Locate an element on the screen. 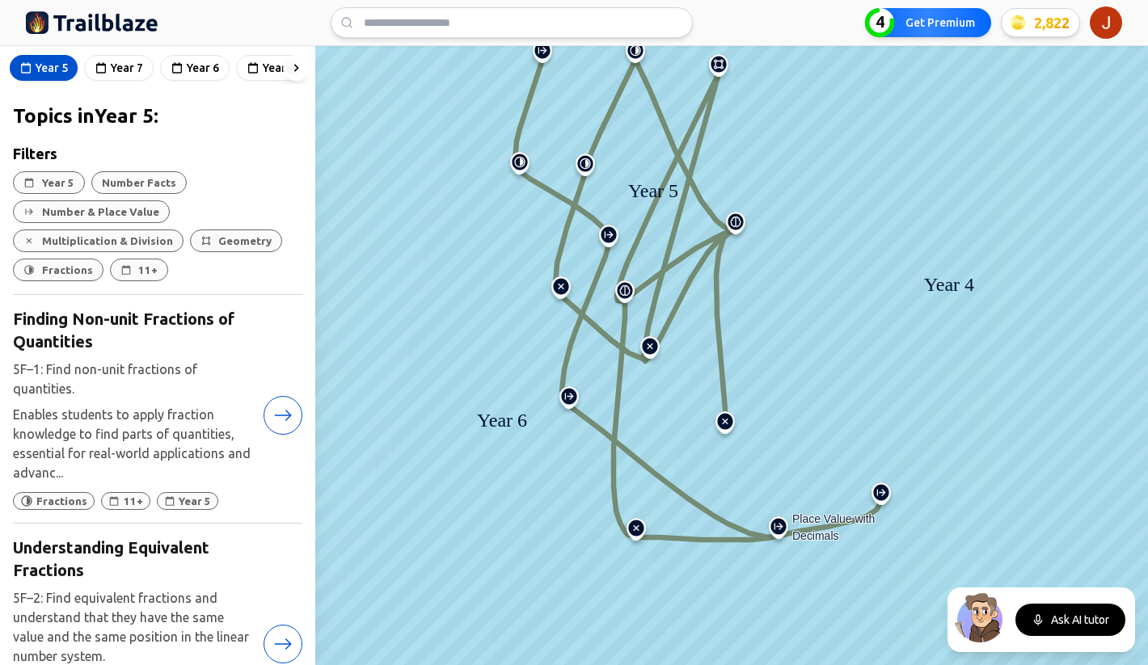 The width and height of the screenshot is (1148, 665). img: Decimal Number Line Reasoning is located at coordinates (569, 401).